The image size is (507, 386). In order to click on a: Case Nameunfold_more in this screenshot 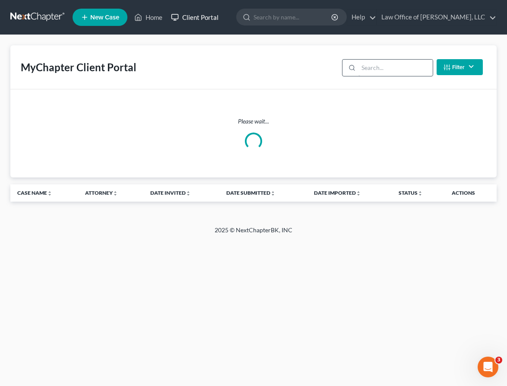, I will do `click(35, 192)`.